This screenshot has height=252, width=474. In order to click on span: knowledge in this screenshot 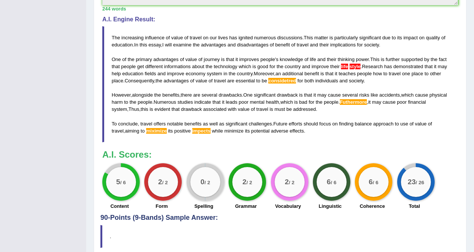, I will do `click(291, 59)`.